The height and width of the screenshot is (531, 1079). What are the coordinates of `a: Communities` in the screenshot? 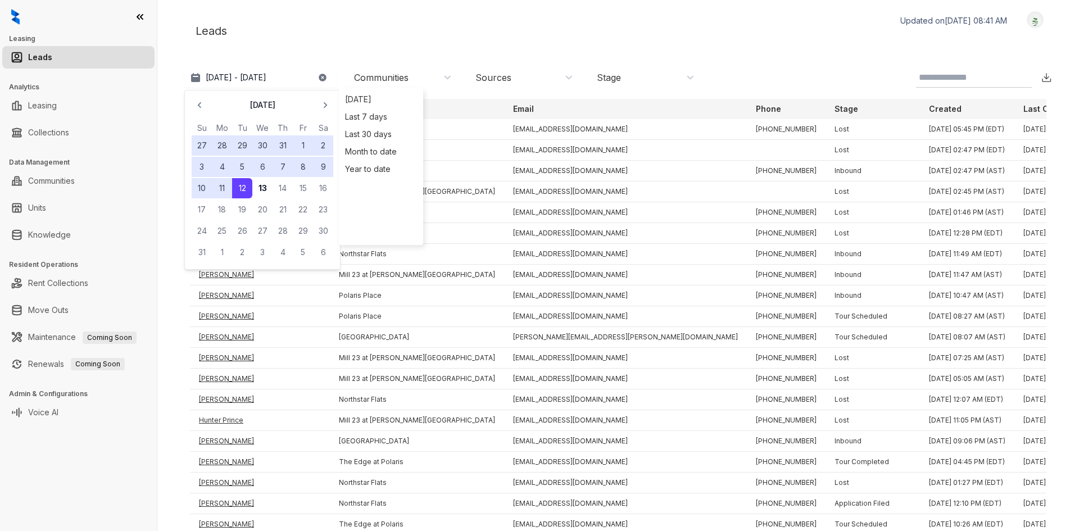 It's located at (51, 181).